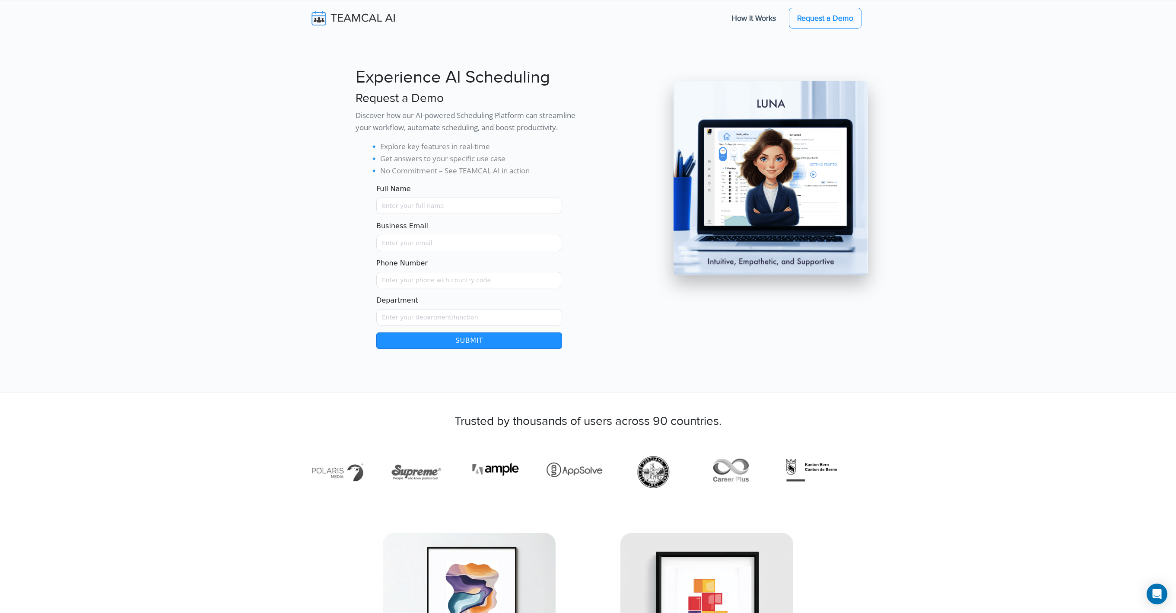 The width and height of the screenshot is (1176, 613). What do you see at coordinates (476, 159) in the screenshot?
I see `li: 🔹 Get answers to your specific use case` at bounding box center [476, 159].